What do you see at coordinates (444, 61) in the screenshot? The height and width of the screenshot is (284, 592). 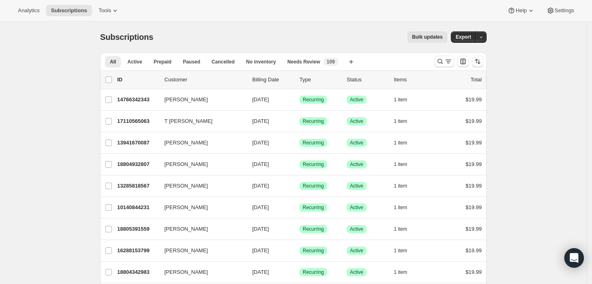 I see `button: Search and filter results` at bounding box center [444, 61].